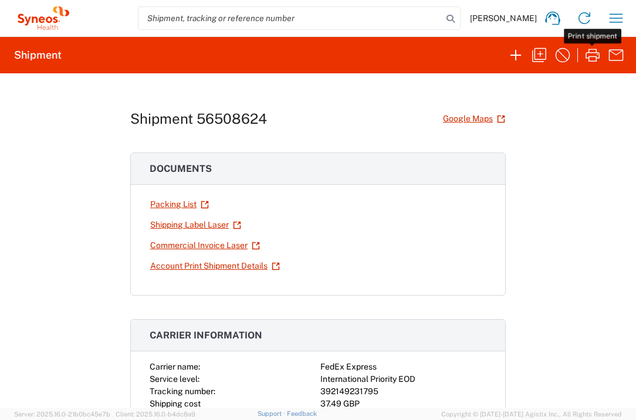  I want to click on h1: Shipment 56508624, so click(198, 119).